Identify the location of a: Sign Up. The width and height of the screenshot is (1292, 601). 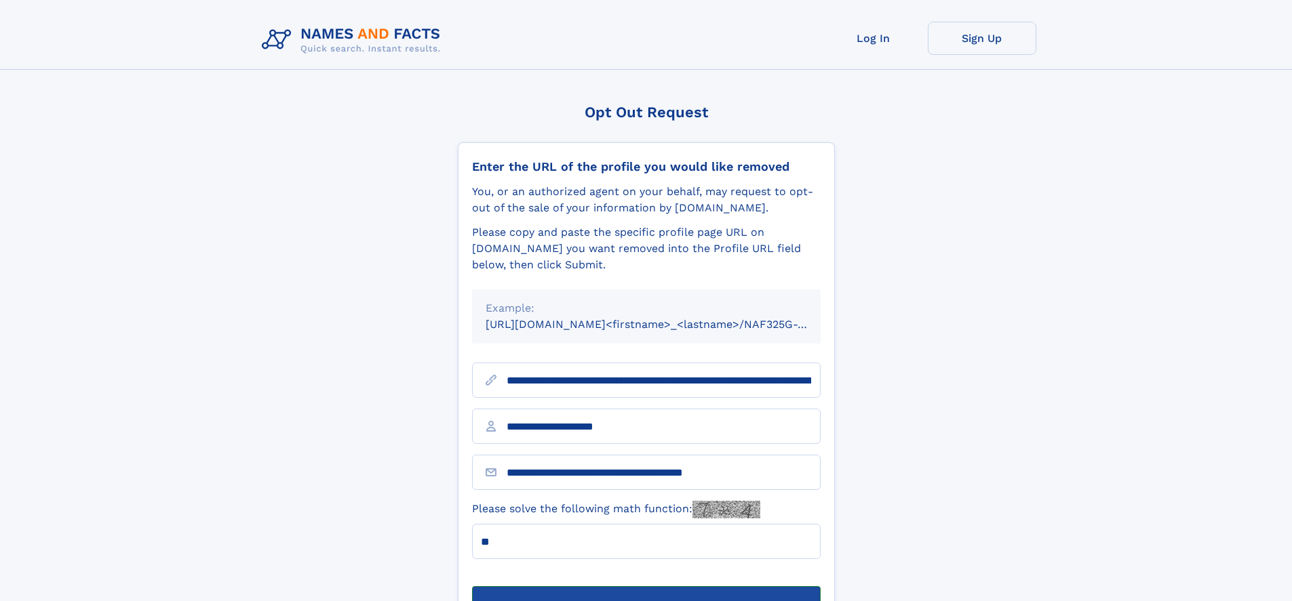
(982, 38).